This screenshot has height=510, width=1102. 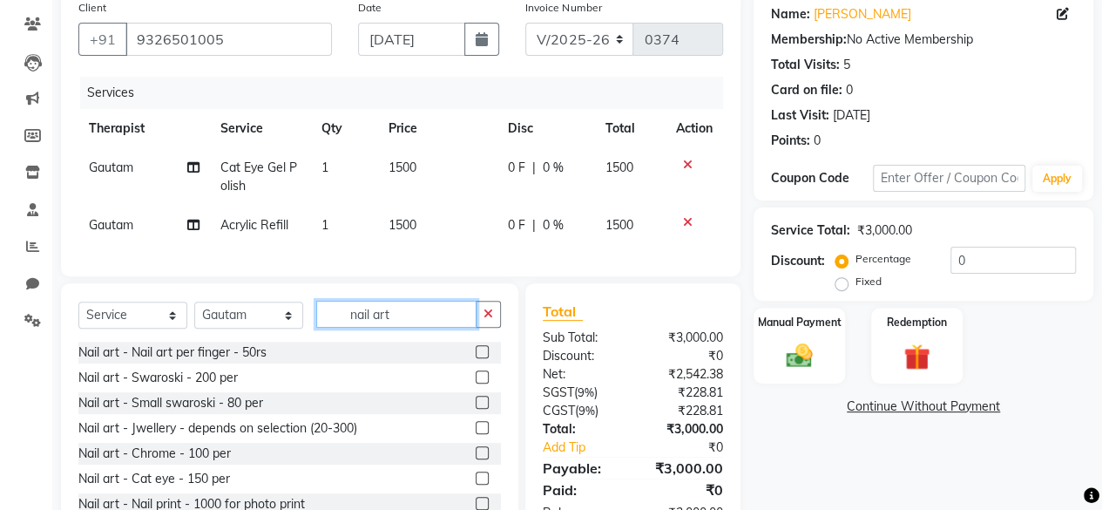 What do you see at coordinates (800, 115) in the screenshot?
I see `div: Last Visit:` at bounding box center [800, 115].